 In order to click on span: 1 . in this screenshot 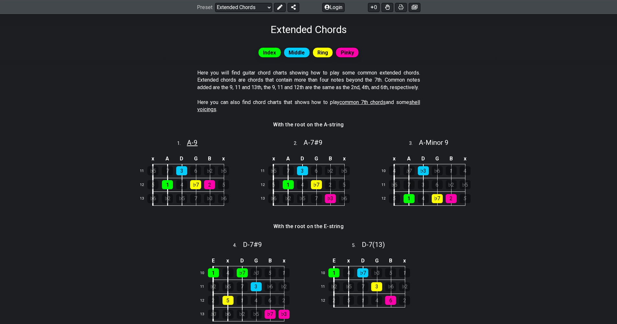, I will do `click(182, 143)`.